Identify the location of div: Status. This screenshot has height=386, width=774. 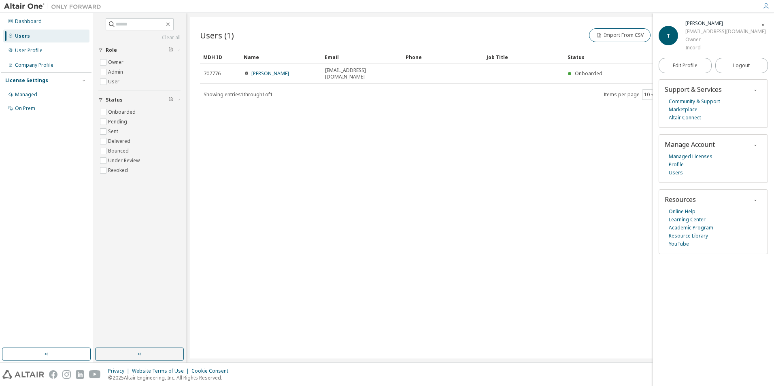
(643, 57).